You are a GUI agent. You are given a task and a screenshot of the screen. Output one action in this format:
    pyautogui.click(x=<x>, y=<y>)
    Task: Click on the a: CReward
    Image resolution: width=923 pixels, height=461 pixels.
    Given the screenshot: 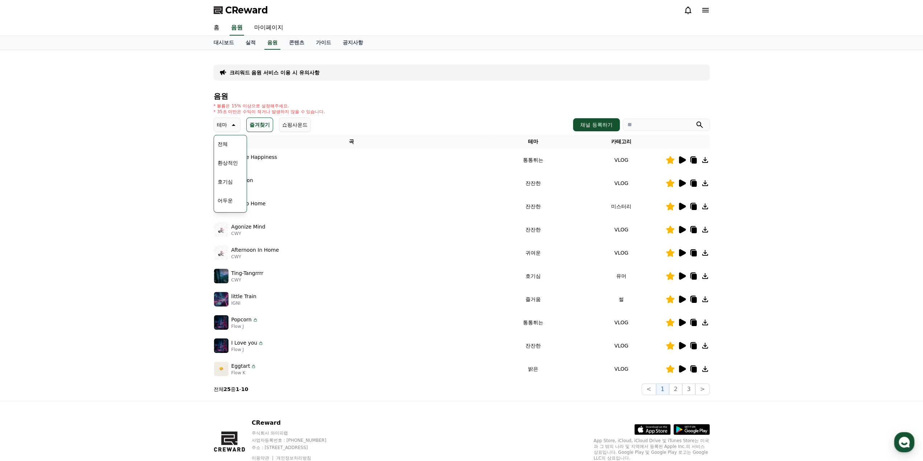 What is the action you would take?
    pyautogui.click(x=241, y=10)
    